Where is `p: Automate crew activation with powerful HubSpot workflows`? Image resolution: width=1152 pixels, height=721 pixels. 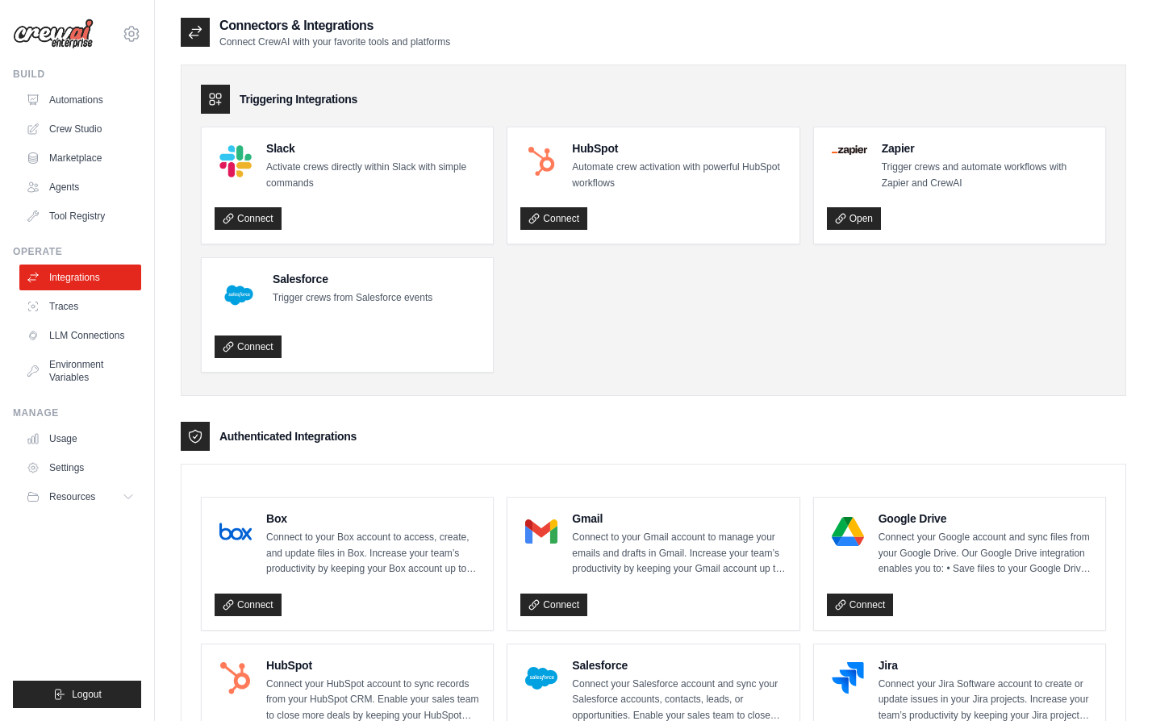 p: Automate crew activation with powerful HubSpot workflows is located at coordinates (679, 175).